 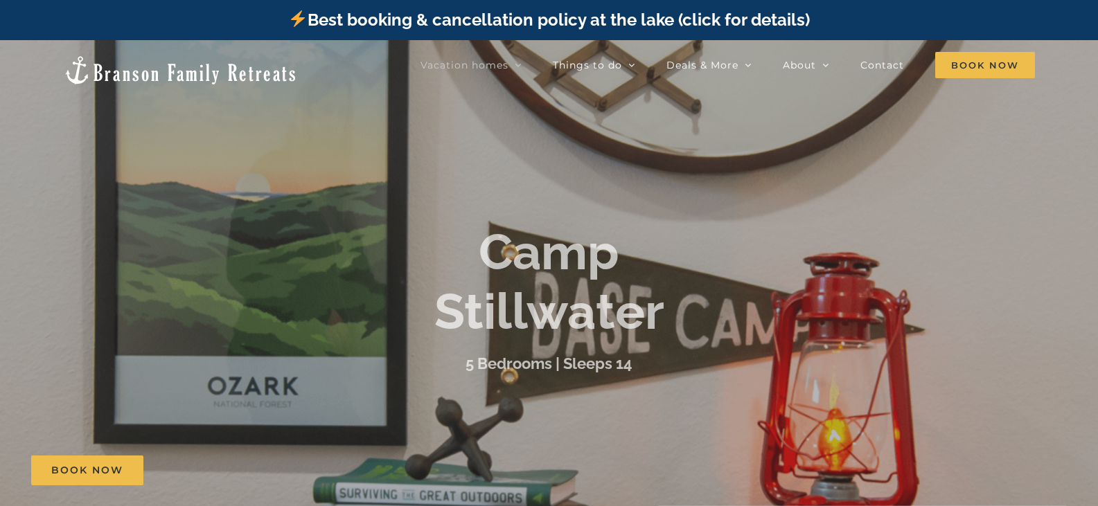 I want to click on span: Vacation homes, so click(x=464, y=65).